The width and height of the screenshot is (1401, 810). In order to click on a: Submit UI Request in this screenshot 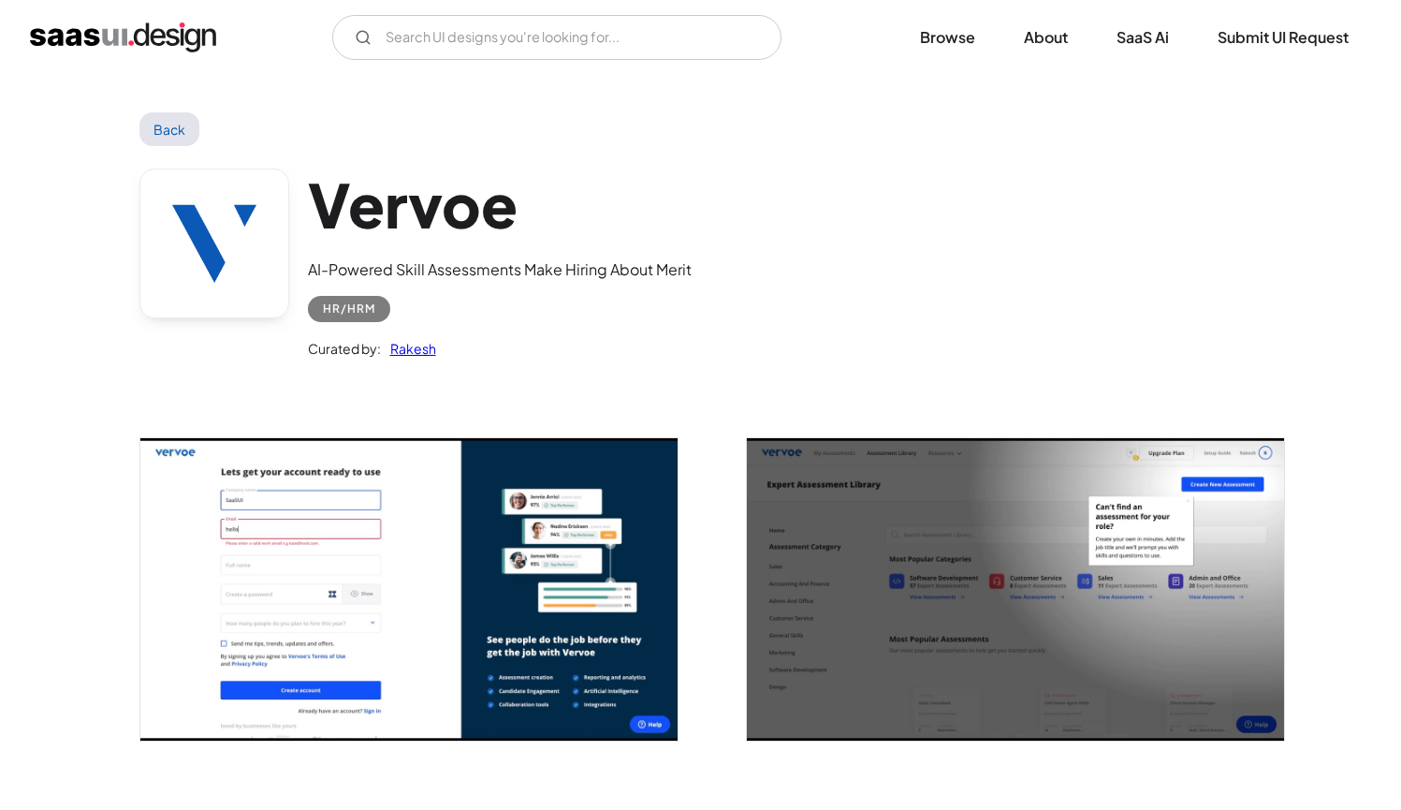, I will do `click(1284, 37)`.